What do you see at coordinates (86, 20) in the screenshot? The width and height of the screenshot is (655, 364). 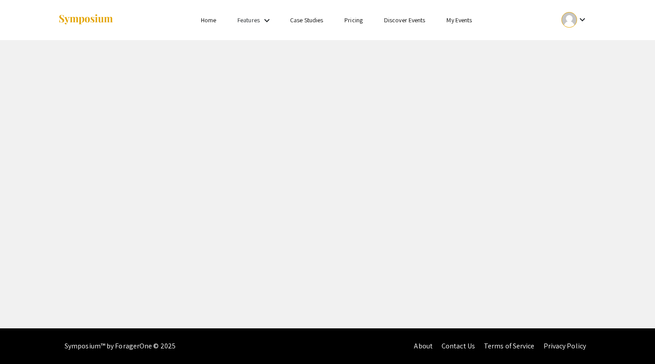 I see `img: Symposium by ForagerOne` at bounding box center [86, 20].